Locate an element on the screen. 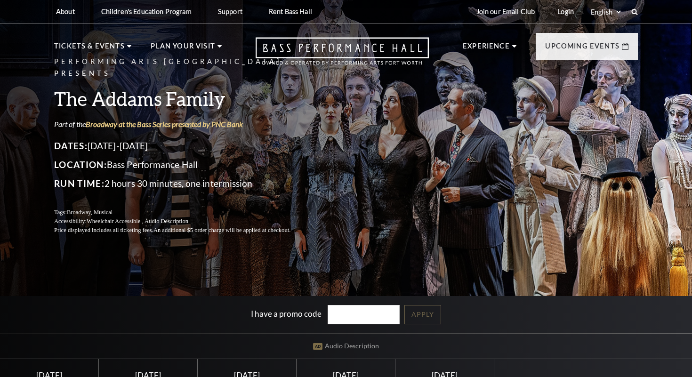 The height and width of the screenshot is (377, 692). p: Experience is located at coordinates (486, 49).